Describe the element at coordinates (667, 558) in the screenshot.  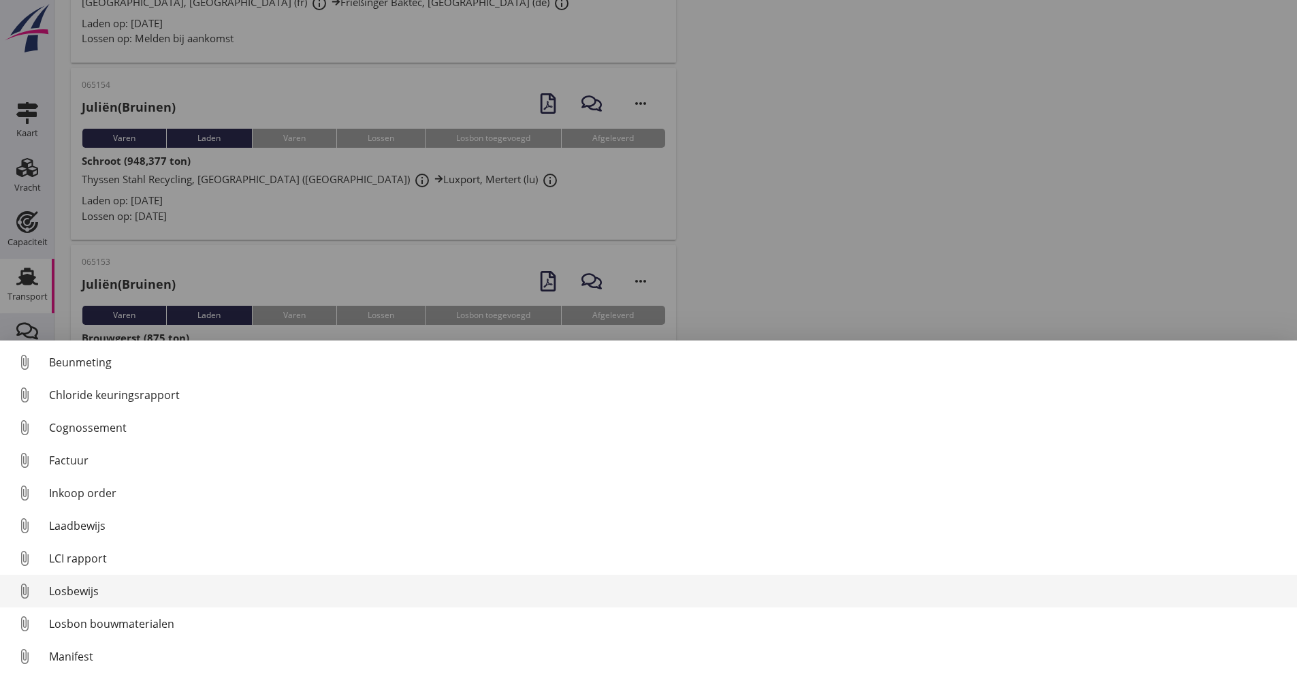
I see `div: LCI rapport` at that location.